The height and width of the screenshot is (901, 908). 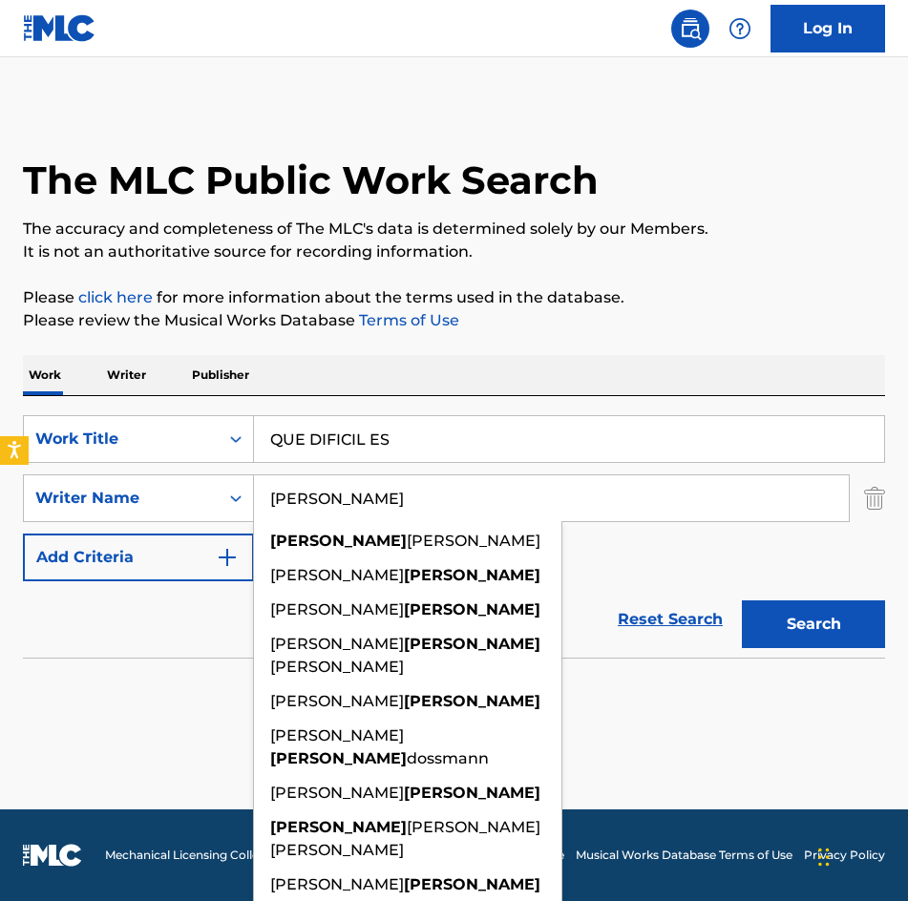 What do you see at coordinates (59, 28) in the screenshot?
I see `img: MLC Logo` at bounding box center [59, 28].